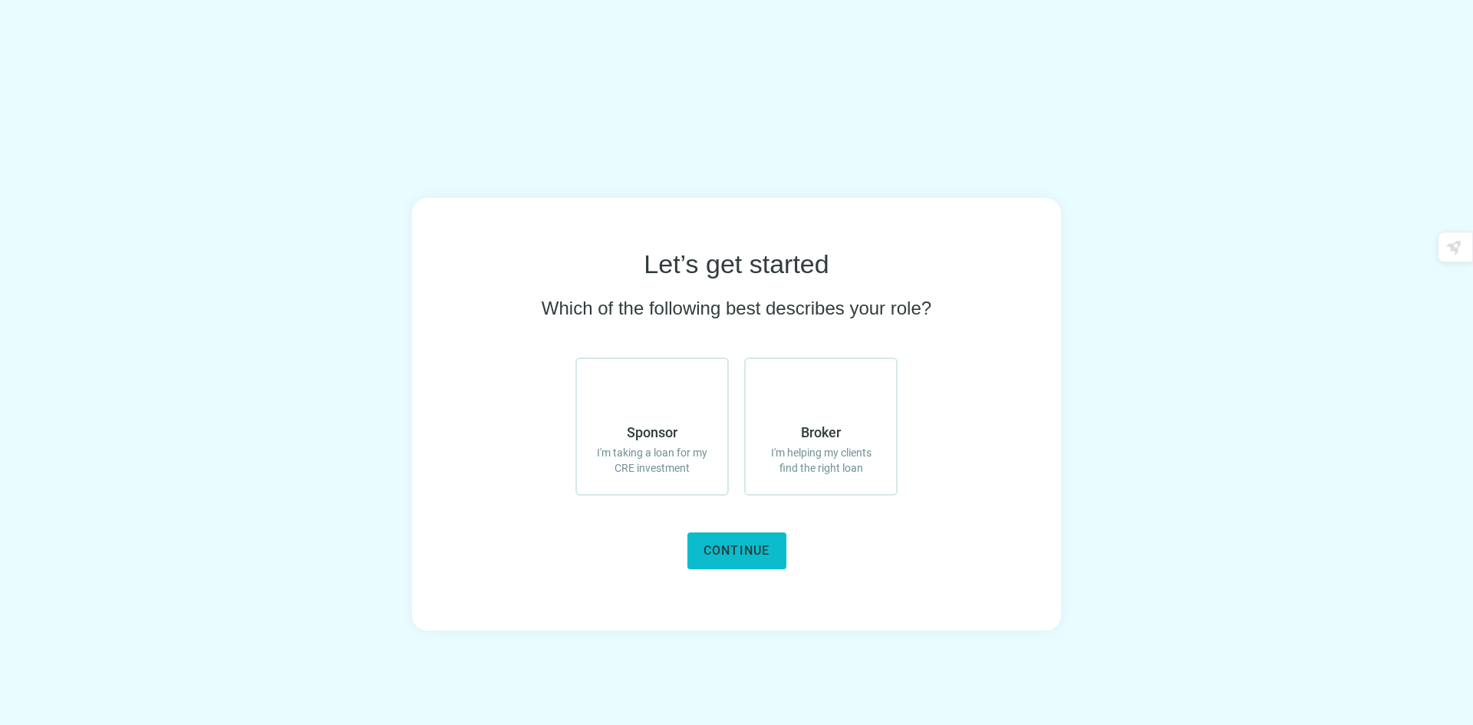 Image resolution: width=1473 pixels, height=725 pixels. Describe the element at coordinates (821, 460) in the screenshot. I see `span: I'm helping my clients find the right loan` at that location.